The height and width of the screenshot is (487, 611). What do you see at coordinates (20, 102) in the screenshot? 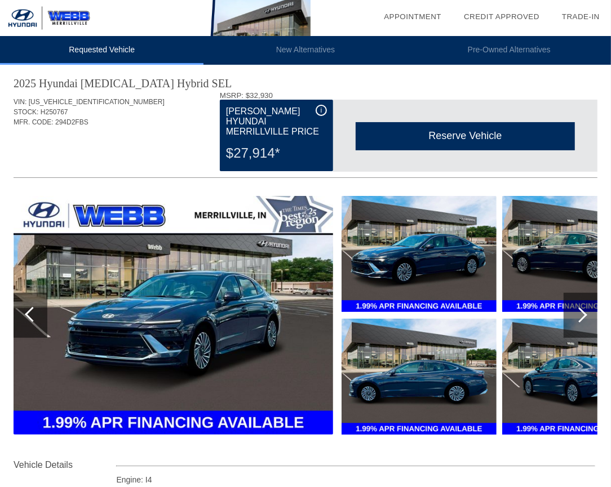
I see `span: VIN:` at bounding box center [20, 102].